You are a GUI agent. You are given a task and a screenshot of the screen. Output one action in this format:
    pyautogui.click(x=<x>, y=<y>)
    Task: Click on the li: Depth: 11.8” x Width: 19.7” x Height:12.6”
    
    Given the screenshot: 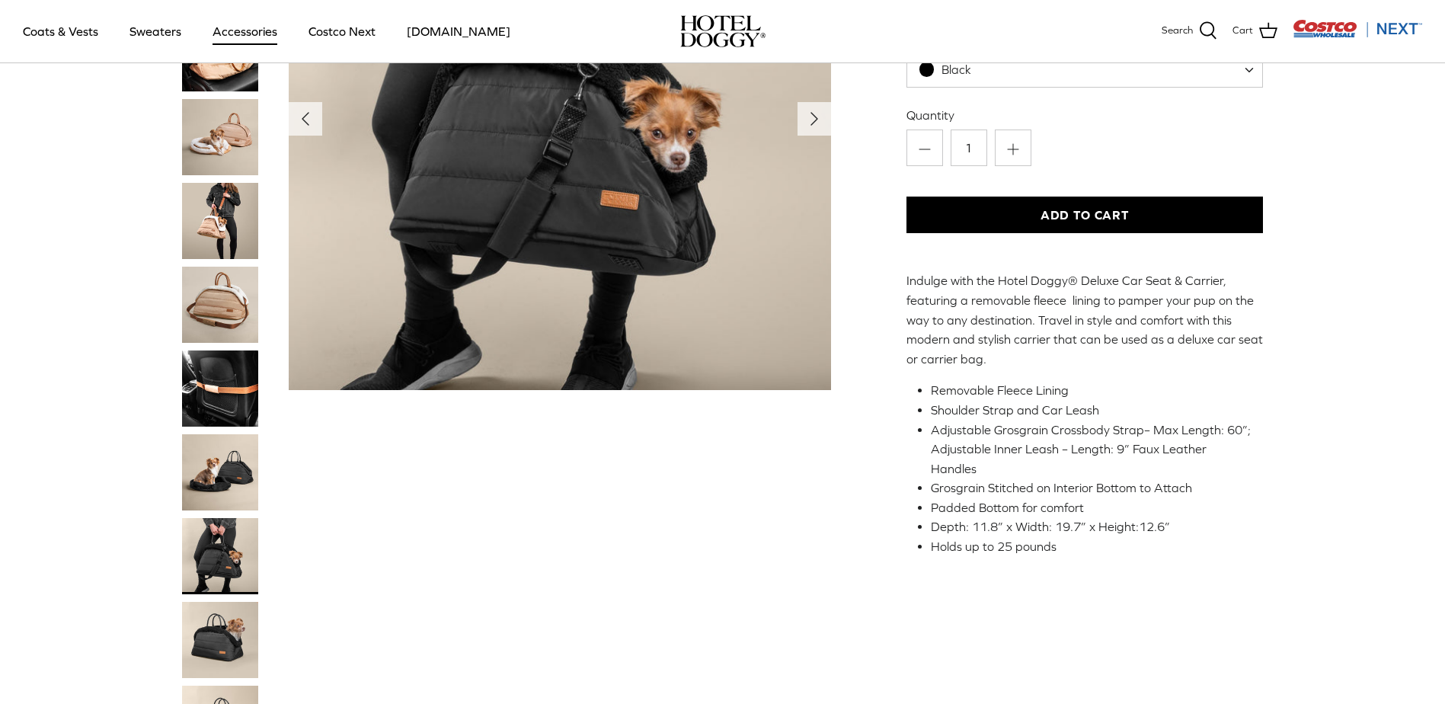 What is the action you would take?
    pyautogui.click(x=1091, y=527)
    